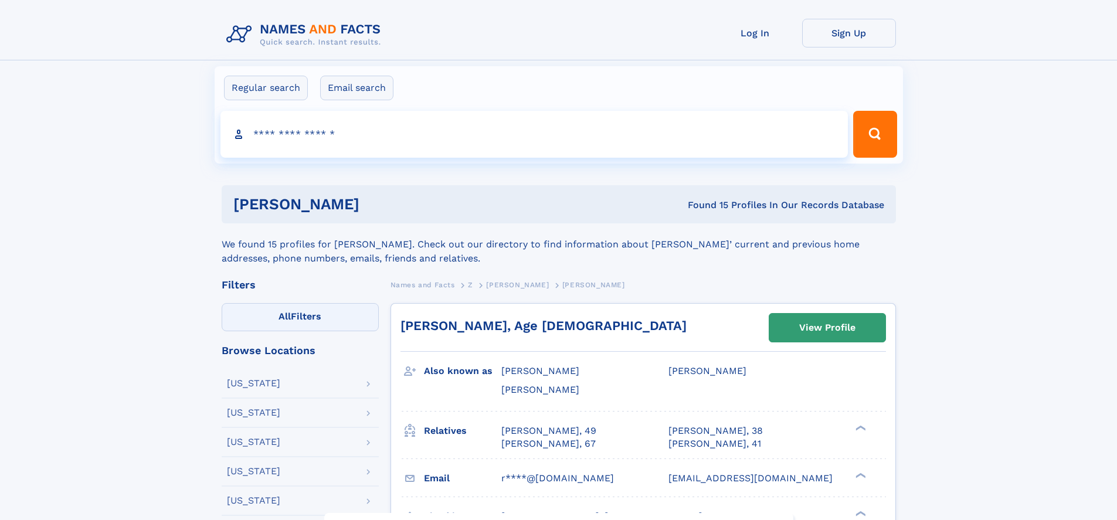  What do you see at coordinates (849, 33) in the screenshot?
I see `a: Sign Up` at bounding box center [849, 33].